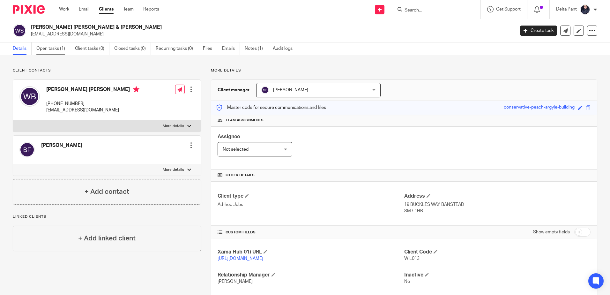  What do you see at coordinates (107, 217) in the screenshot?
I see `p: Linked clients` at bounding box center [107, 217].